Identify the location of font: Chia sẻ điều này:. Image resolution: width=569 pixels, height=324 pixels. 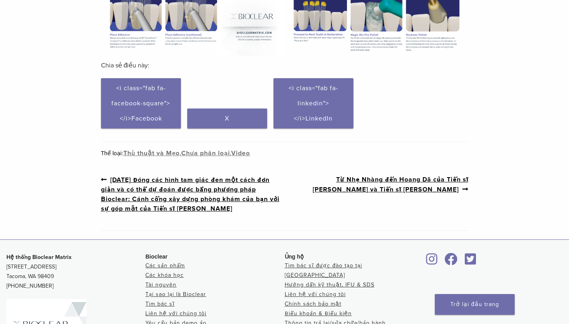
(125, 65).